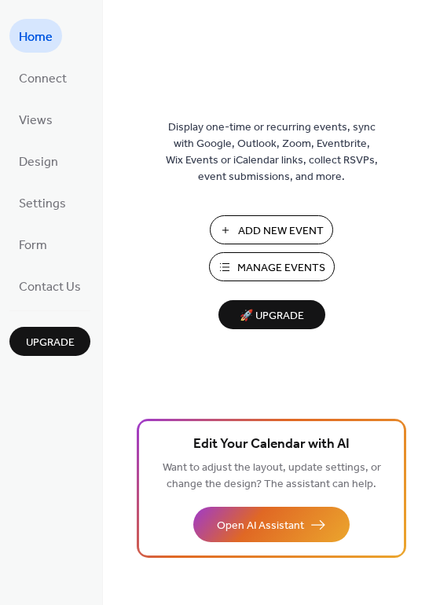  Describe the element at coordinates (271, 444) in the screenshot. I see `span: Edit Your Calendar with AI` at that location.